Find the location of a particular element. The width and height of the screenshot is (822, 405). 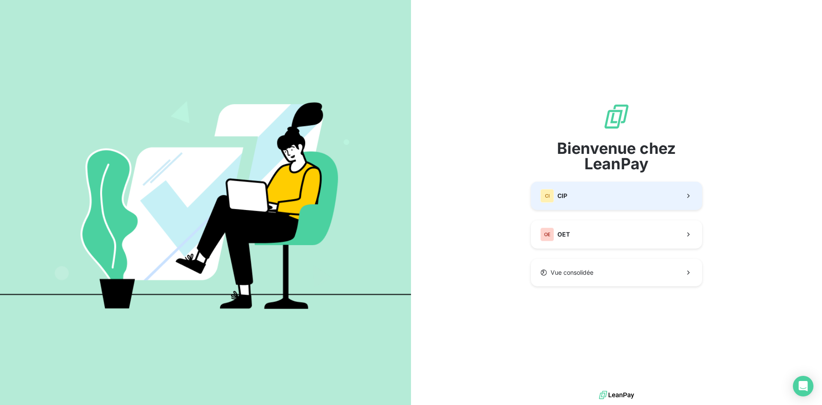

img: logo is located at coordinates (616, 395).